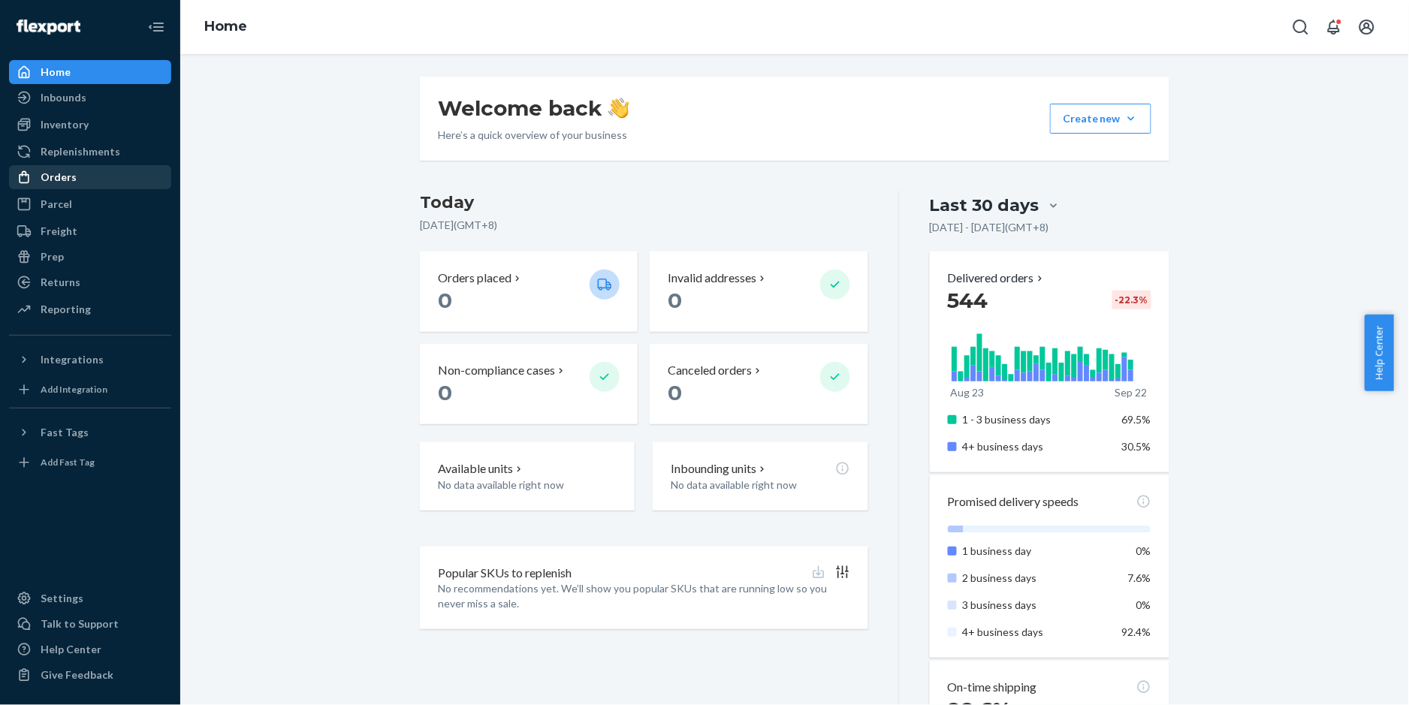  I want to click on div: Home, so click(56, 72).